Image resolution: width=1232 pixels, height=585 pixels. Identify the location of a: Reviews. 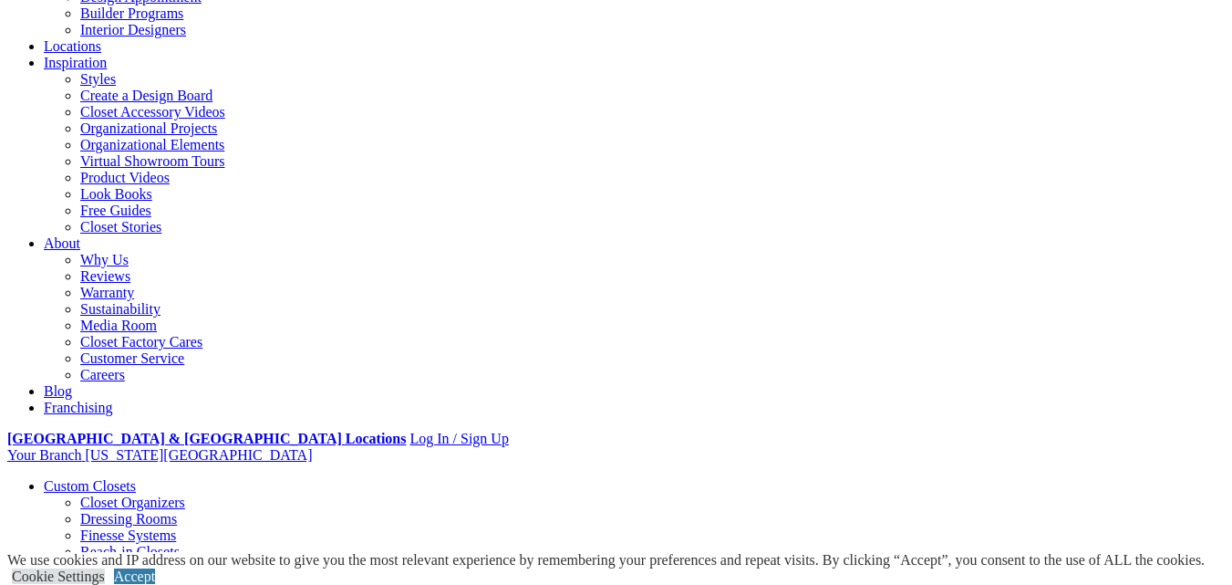
(105, 275).